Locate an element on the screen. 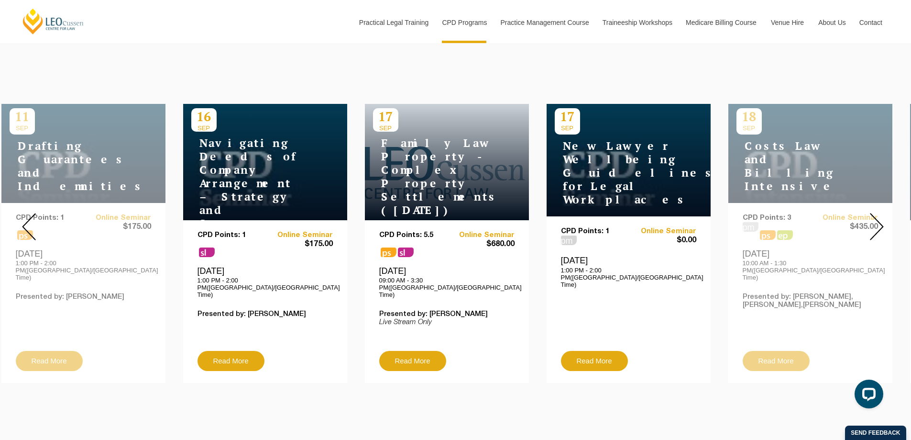  h4: Navigating Deeds of Company Arrangement – Strategy and Structure is located at coordinates (251, 183).